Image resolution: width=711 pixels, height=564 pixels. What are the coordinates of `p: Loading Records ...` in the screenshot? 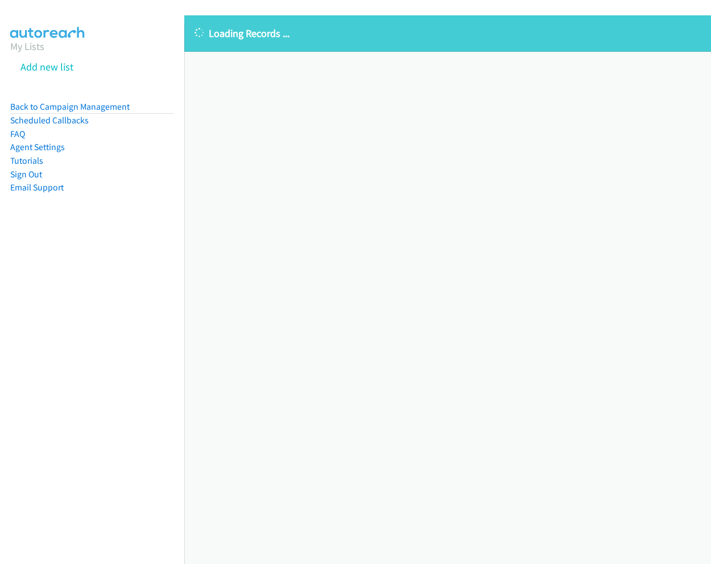 It's located at (447, 33).